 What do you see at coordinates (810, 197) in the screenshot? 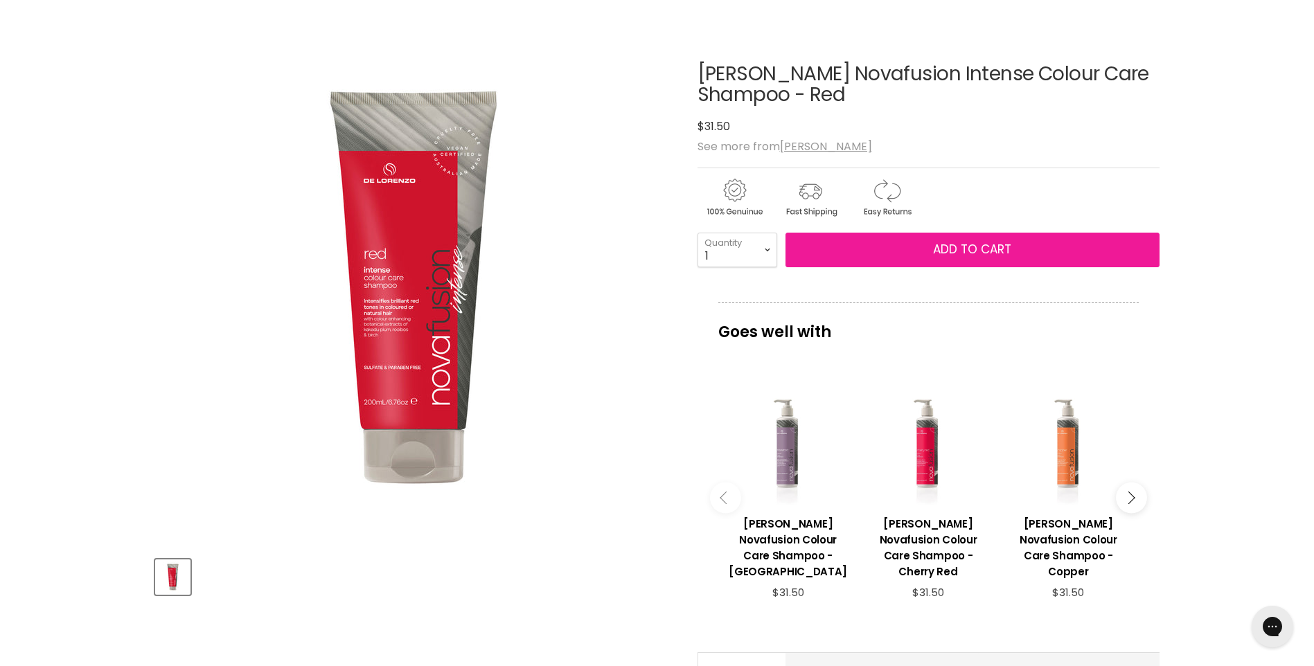
I see `img: shipping.gif` at bounding box center [810, 197].